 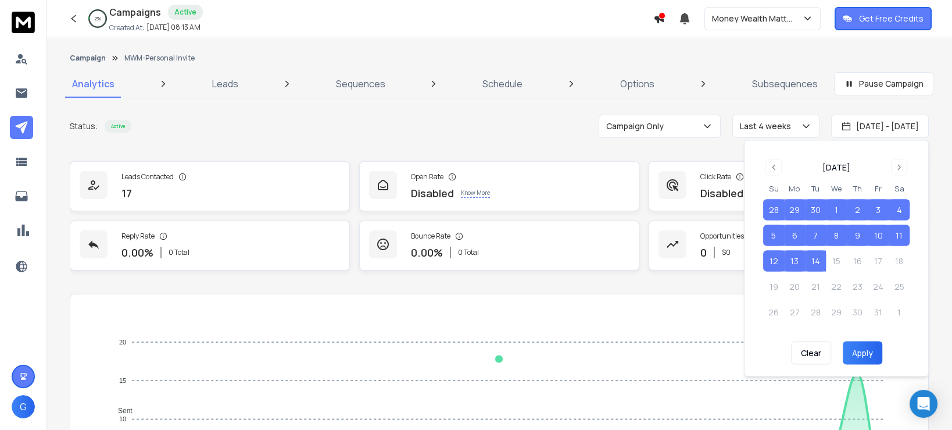 What do you see at coordinates (795, 210) in the screenshot?
I see `button: 29` at bounding box center [795, 210].